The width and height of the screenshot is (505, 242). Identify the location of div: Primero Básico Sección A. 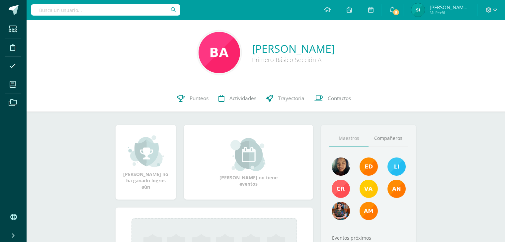
(293, 60).